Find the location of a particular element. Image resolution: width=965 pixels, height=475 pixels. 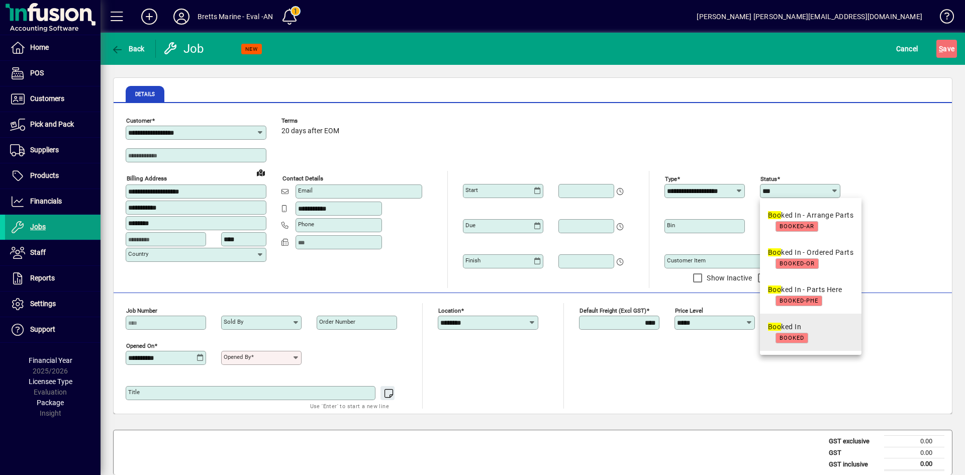

mat-label: Order number is located at coordinates (337, 322).